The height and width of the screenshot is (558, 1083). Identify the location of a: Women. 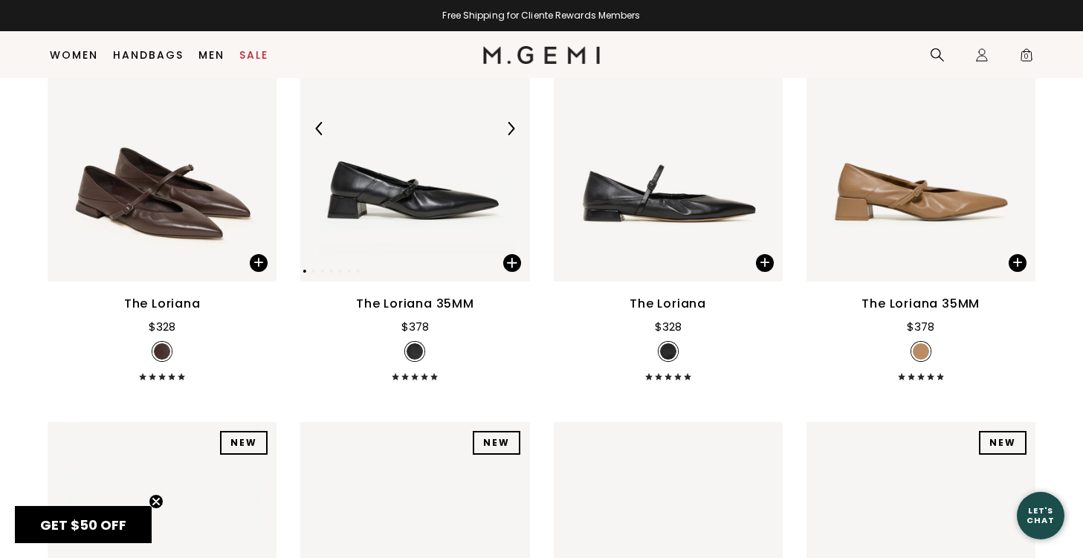
(74, 55).